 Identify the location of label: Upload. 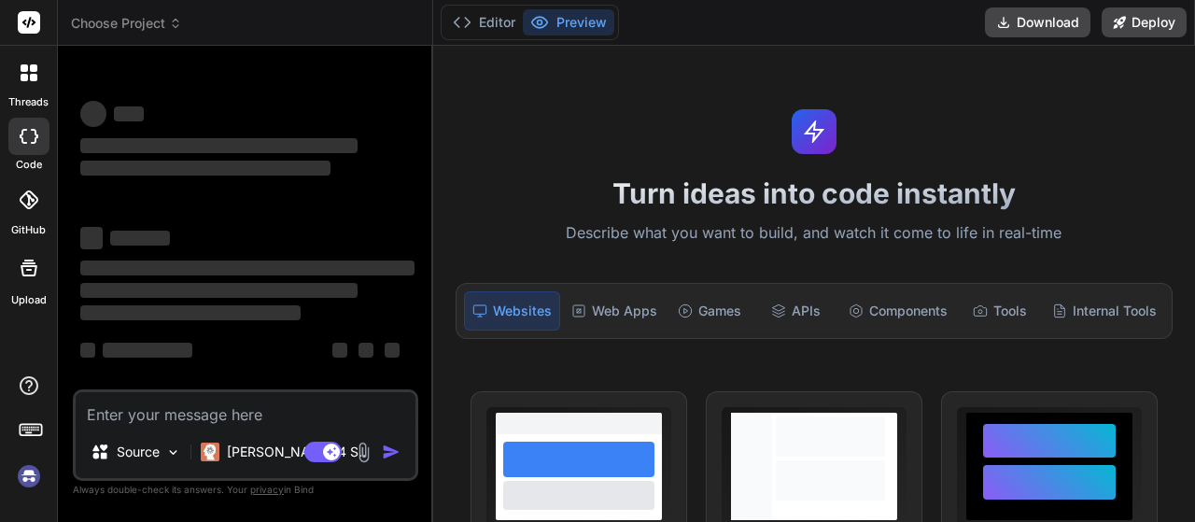
(29, 300).